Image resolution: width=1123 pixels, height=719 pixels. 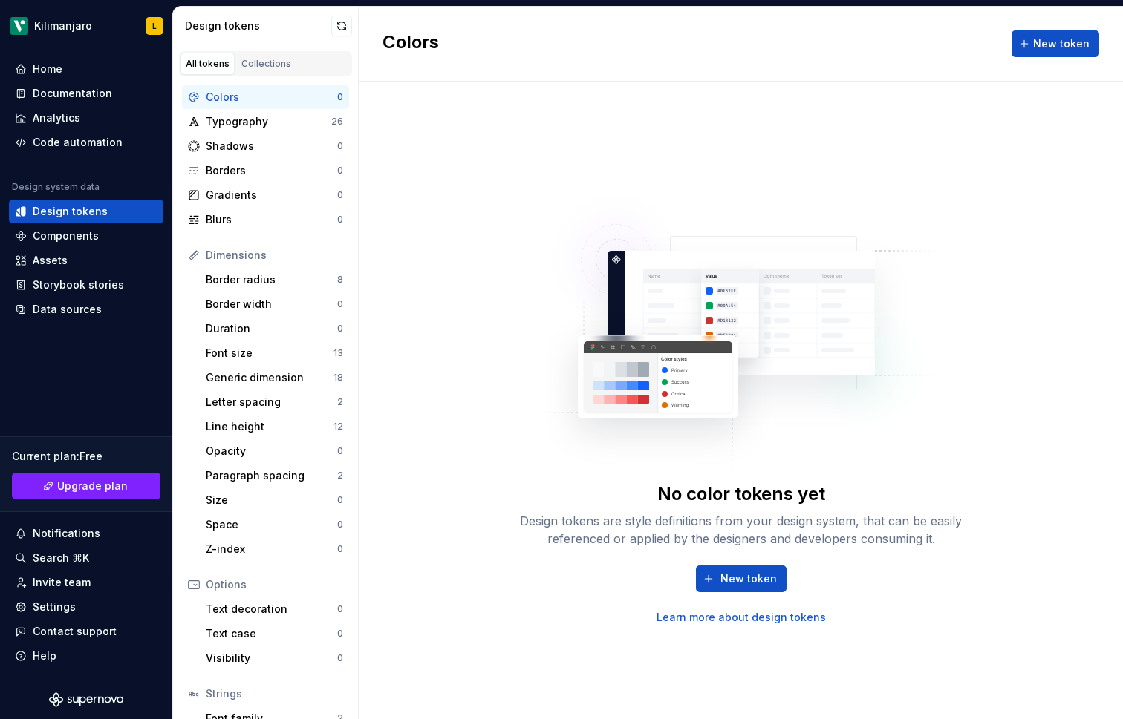 I want to click on div: Typography, so click(x=268, y=122).